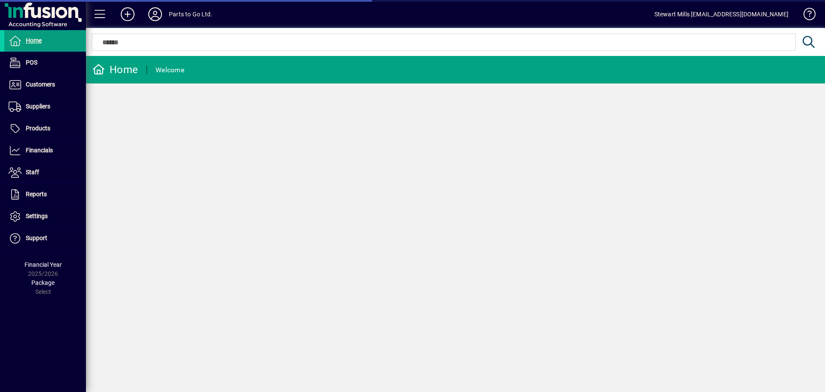  What do you see at coordinates (45, 129) in the screenshot?
I see `a: Products` at bounding box center [45, 129].